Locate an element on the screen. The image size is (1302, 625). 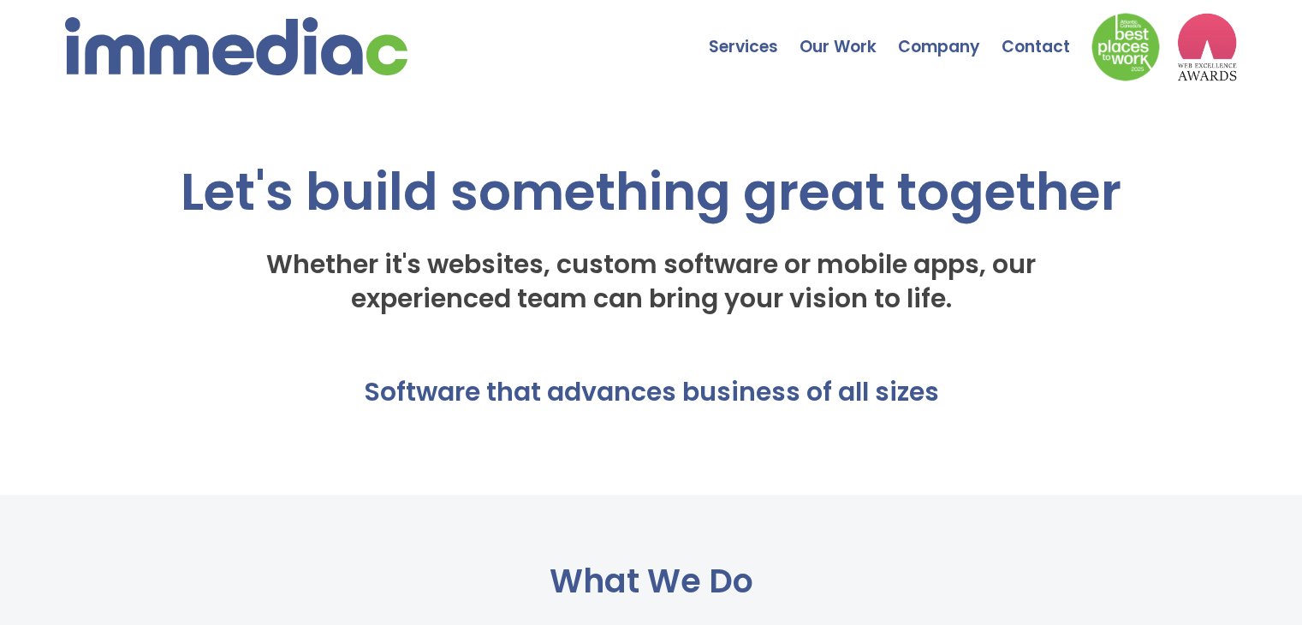
a: Services is located at coordinates (754, 34).